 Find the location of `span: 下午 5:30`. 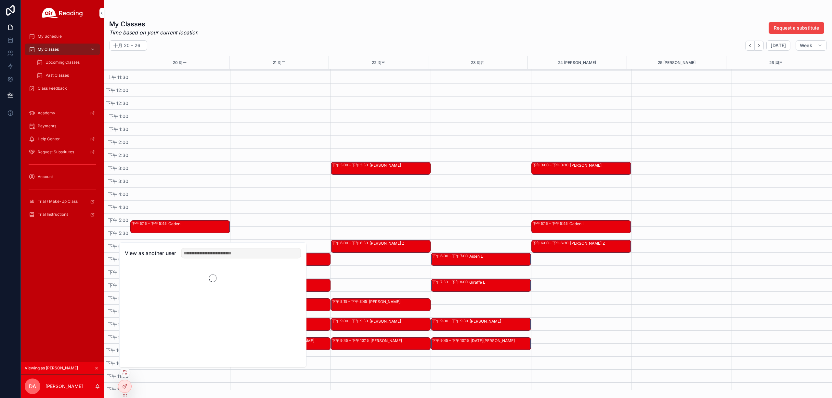

span: 下午 5:30 is located at coordinates (118, 233).